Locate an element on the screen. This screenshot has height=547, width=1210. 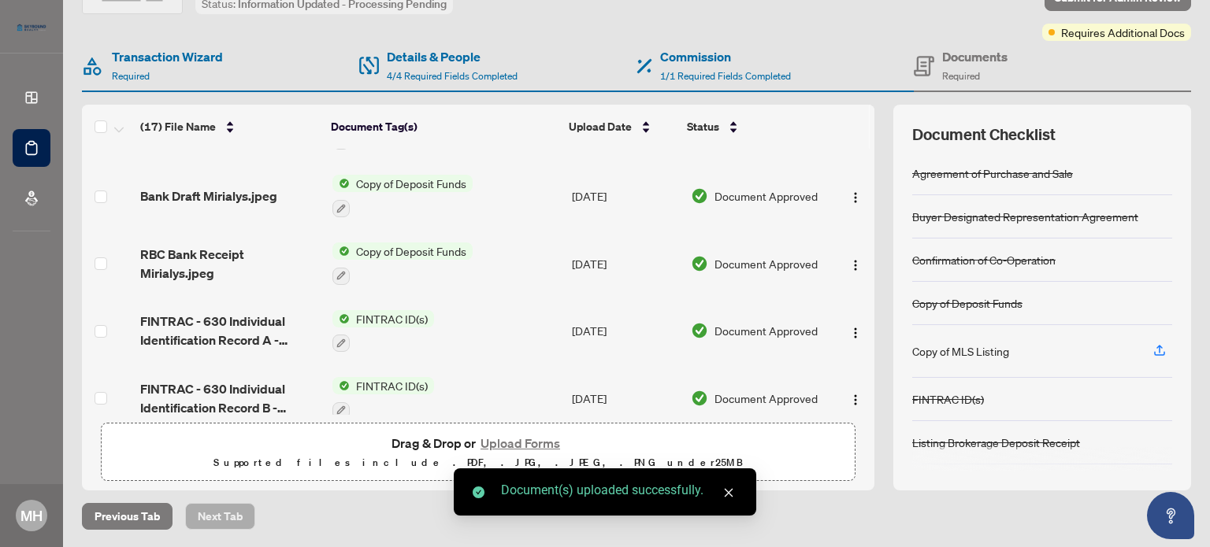
div: Buyer Designated Representation Agreement is located at coordinates (1025, 217).